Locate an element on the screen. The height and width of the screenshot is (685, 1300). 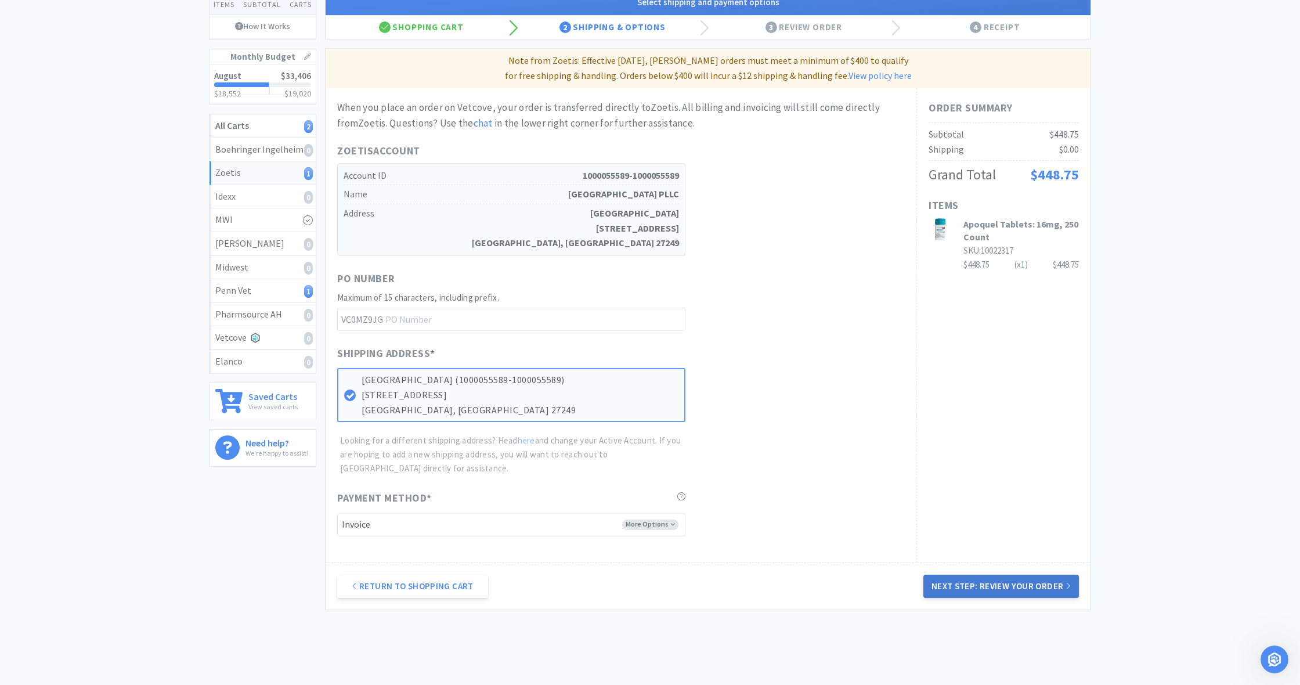
a: Midwest0 is located at coordinates (262, 267).